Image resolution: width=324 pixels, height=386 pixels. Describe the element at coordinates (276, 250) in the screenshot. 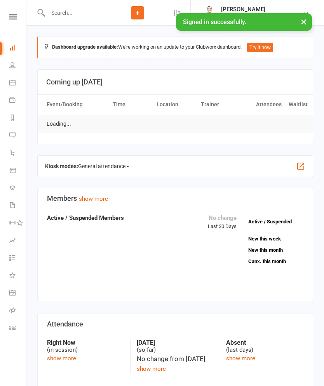

I see `a: New this month` at that location.